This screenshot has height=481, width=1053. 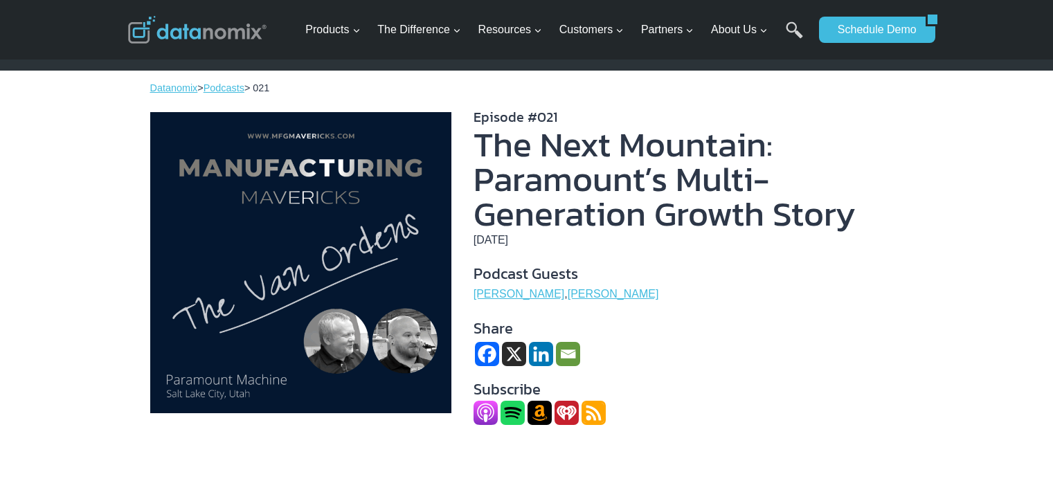 What do you see at coordinates (566, 413) in the screenshot?
I see `a: iheartradio icon` at bounding box center [566, 413].